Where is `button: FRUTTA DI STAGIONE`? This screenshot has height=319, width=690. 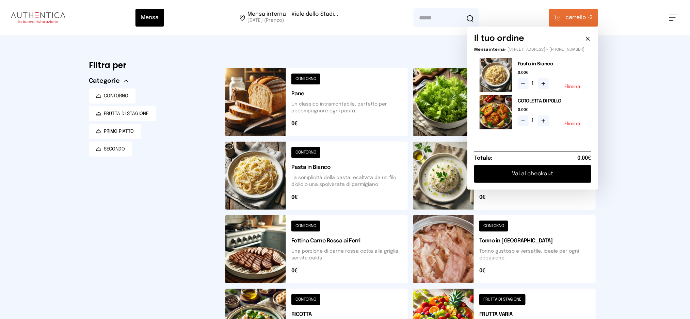
button: FRUTTA DI STAGIONE is located at coordinates (123, 114).